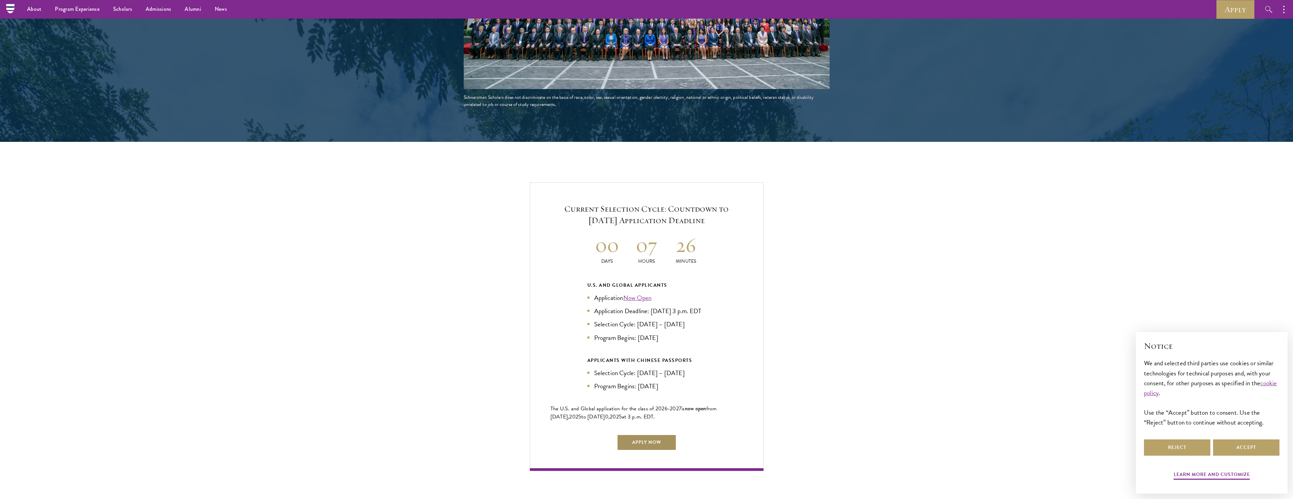 The height and width of the screenshot is (499, 1293). Describe the element at coordinates (1212, 476) in the screenshot. I see `button: Learn more and customize` at that location.